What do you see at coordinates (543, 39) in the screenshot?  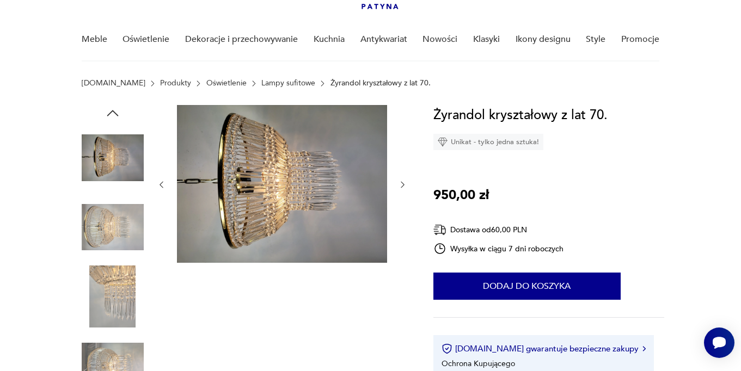 I see `a: Ikony designu` at bounding box center [543, 39].